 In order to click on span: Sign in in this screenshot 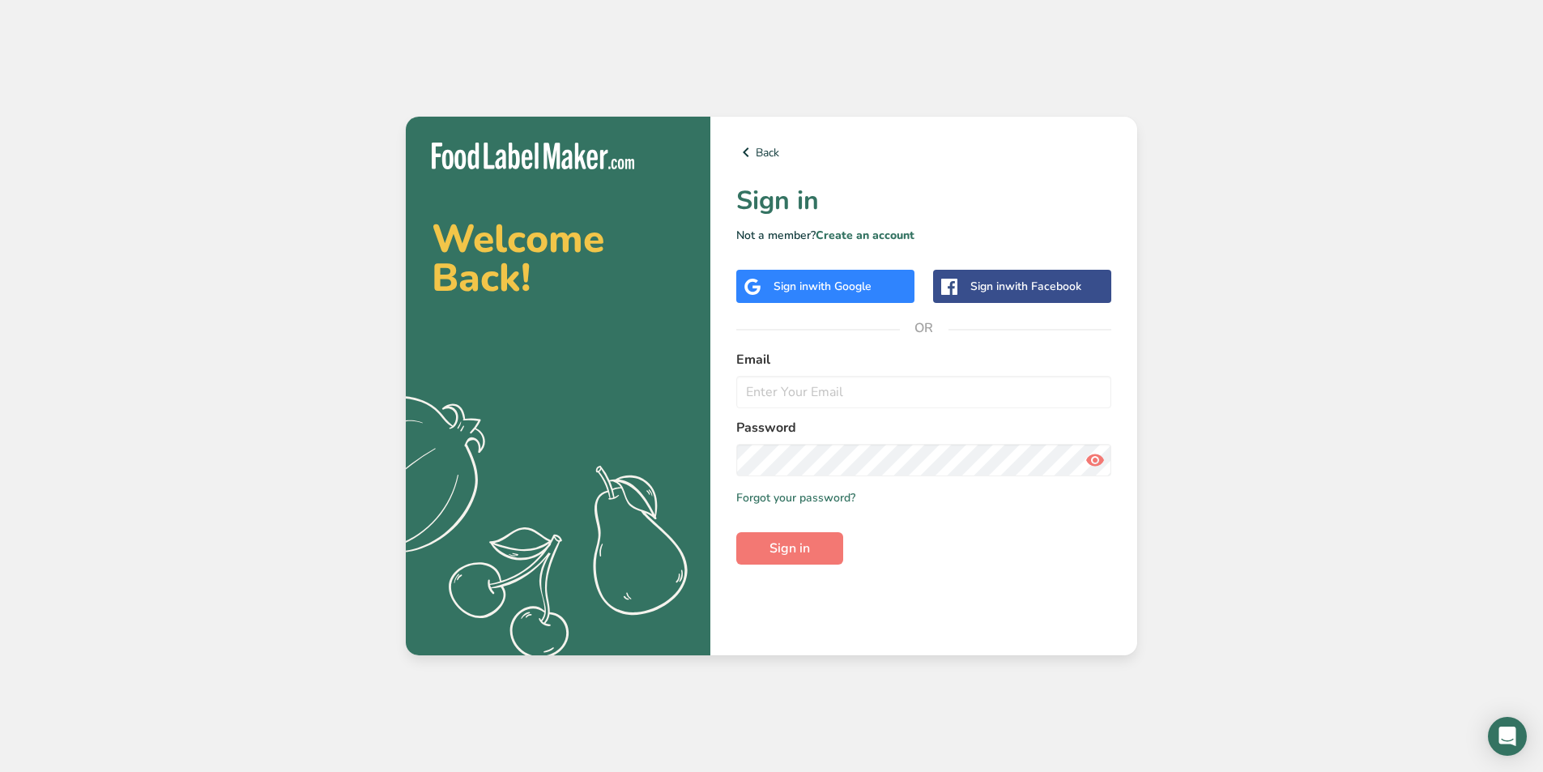, I will do `click(790, 548)`.